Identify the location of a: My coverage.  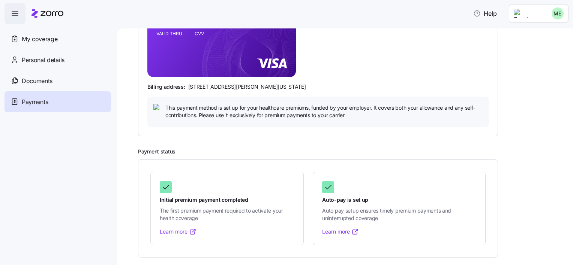
(58, 39).